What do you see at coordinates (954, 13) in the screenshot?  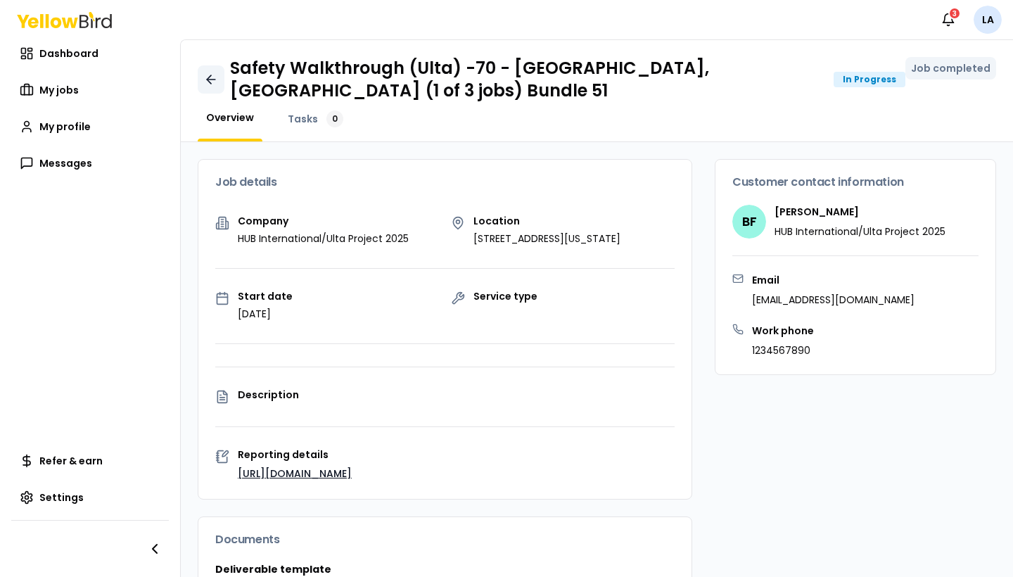 I see `div: 3` at bounding box center [954, 13].